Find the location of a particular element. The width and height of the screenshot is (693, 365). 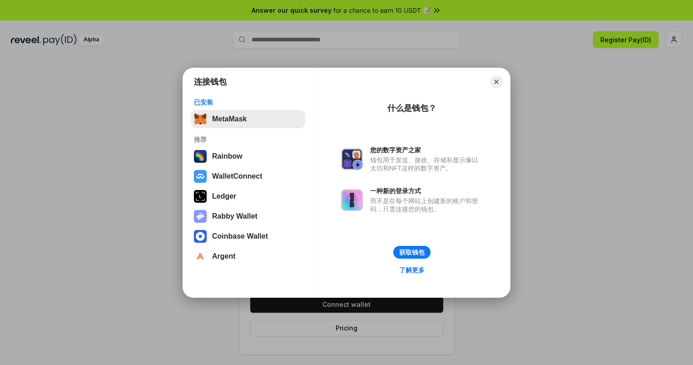

button: Rainbow is located at coordinates (248, 156).